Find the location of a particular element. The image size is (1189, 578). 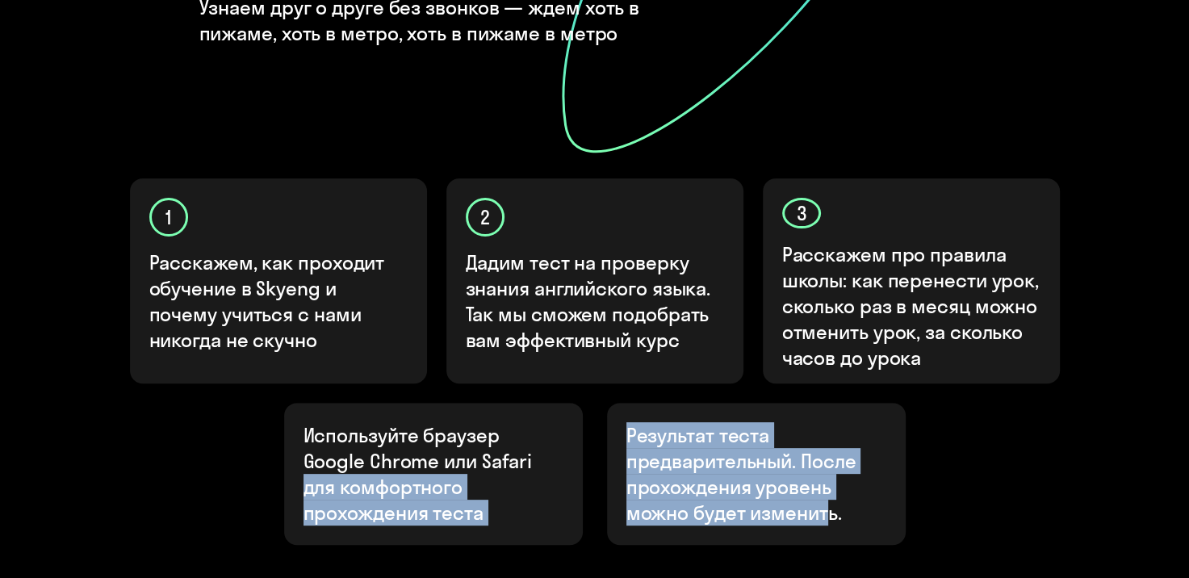

p: Расскажем, как проходит обучение в Skyeng и почему учиться с нами никогда не скучно is located at coordinates (279, 301).